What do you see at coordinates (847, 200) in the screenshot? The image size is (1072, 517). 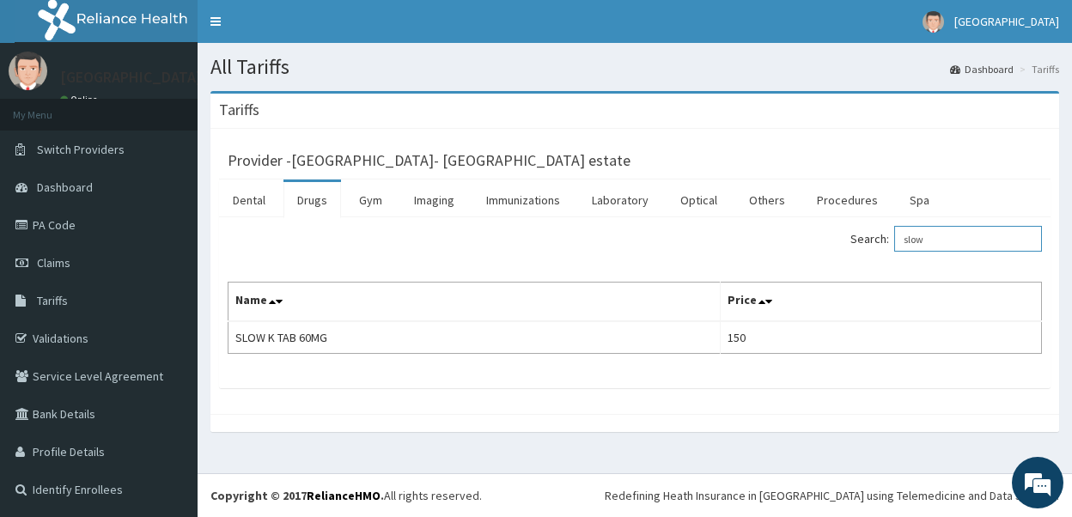 I see `a: Procedures` at bounding box center [847, 200].